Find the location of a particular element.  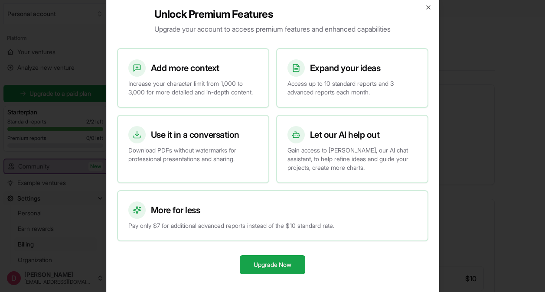

p: Upgrade your account to access premium features and enhanced capabilities is located at coordinates (272, 29).